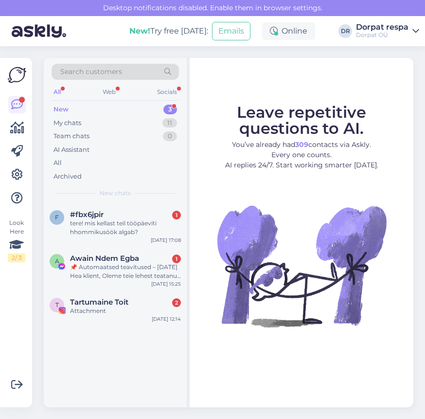 This screenshot has height=419, width=425. Describe the element at coordinates (109, 92) in the screenshot. I see `div: Web` at that location.